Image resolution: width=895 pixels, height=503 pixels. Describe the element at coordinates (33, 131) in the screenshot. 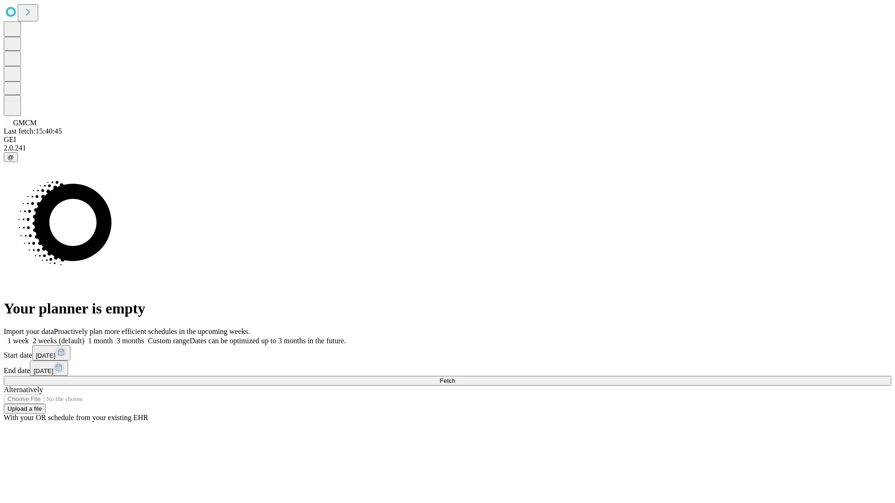

I see `span: Last fetch: 15:40:45` at that location.